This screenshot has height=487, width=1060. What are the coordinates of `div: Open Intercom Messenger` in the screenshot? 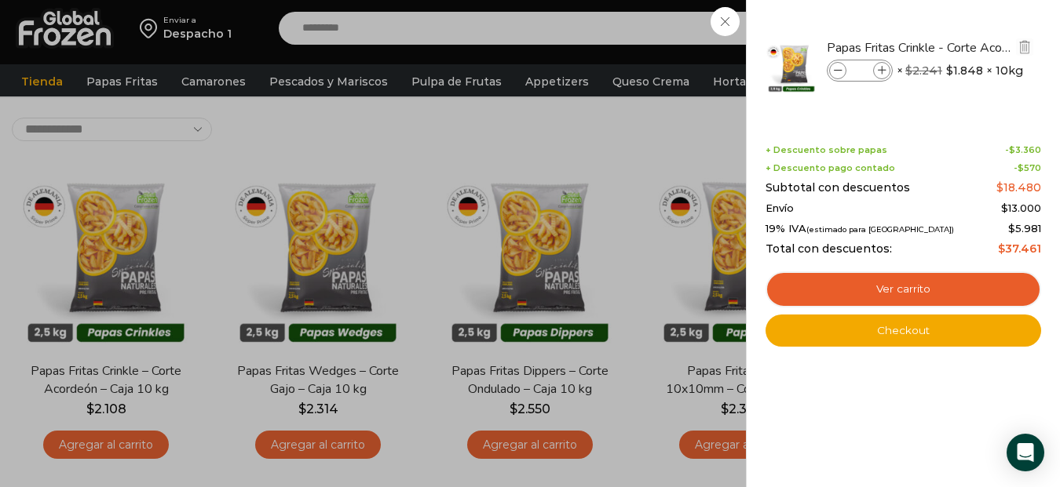 It's located at (1025, 453).